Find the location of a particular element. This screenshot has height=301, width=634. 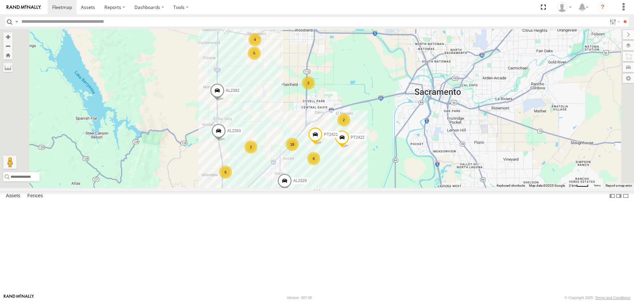

label: Fences is located at coordinates (35, 196).